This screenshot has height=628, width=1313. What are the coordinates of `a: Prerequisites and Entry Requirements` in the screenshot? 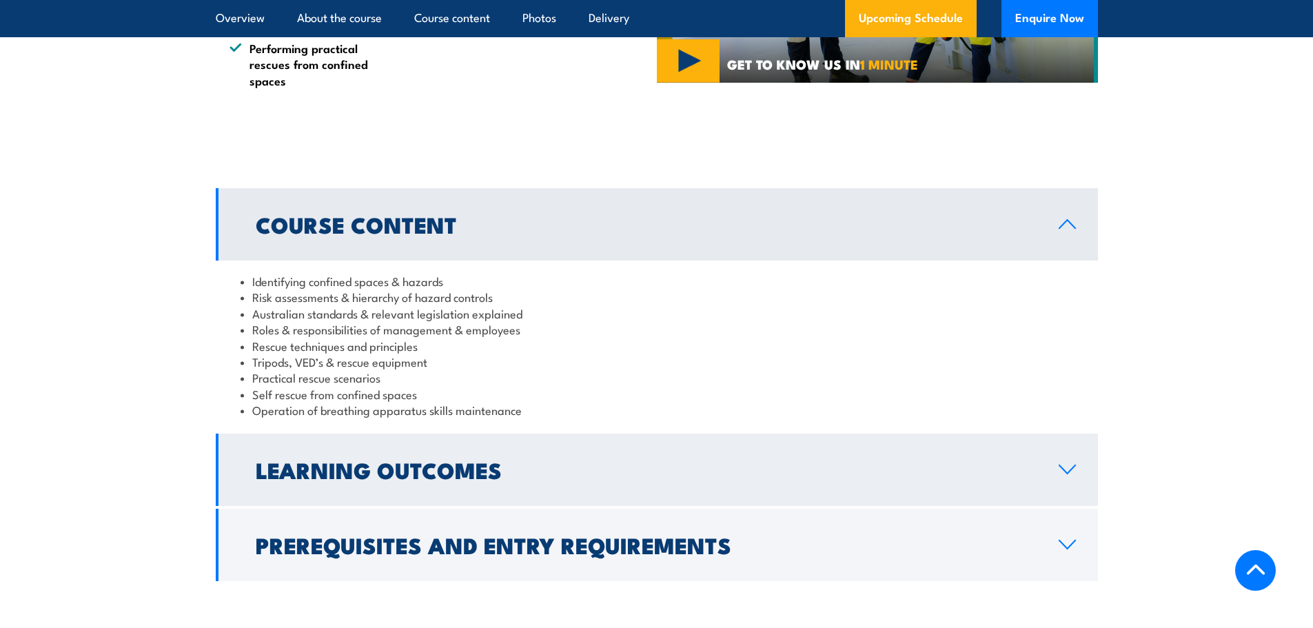 It's located at (657, 545).